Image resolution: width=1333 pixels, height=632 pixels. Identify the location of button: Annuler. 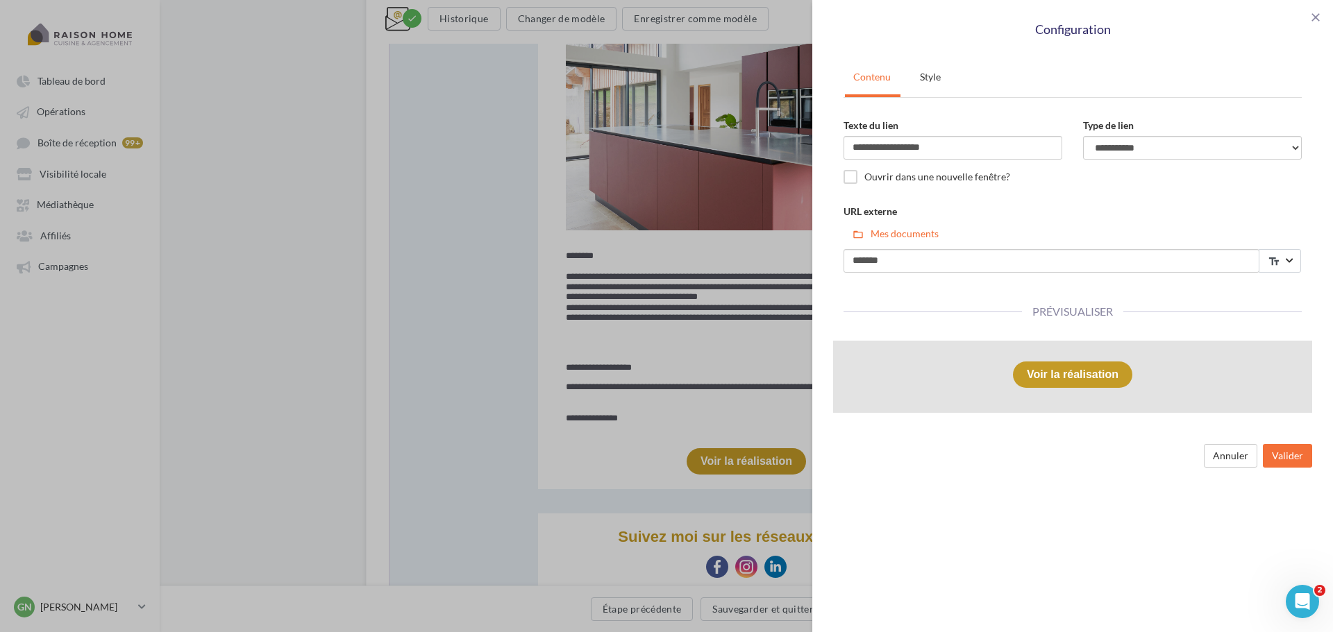
(1230, 456).